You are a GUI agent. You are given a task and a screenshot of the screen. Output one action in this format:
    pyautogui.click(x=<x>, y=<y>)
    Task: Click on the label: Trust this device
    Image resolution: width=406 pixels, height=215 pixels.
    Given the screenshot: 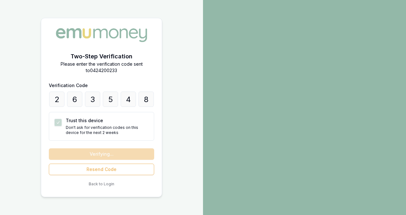 What is the action you would take?
    pyautogui.click(x=84, y=120)
    